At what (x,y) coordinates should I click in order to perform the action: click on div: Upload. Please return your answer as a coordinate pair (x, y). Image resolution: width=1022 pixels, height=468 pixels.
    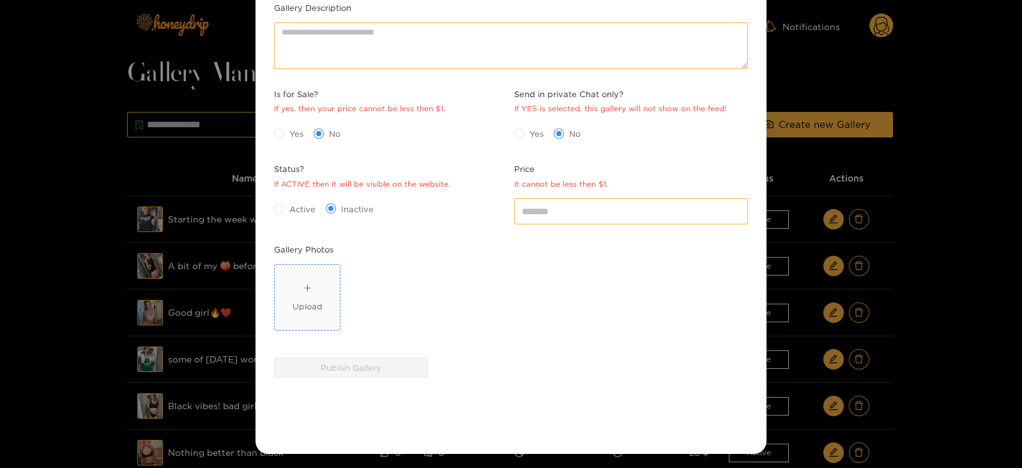
    Looking at the image, I should click on (307, 306).